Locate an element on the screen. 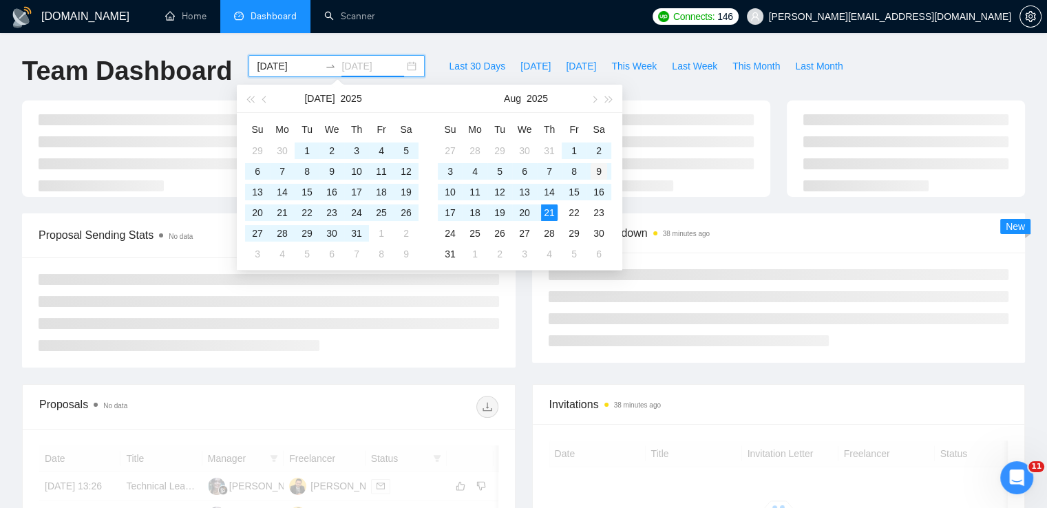 The image size is (1047, 508). span: setting is located at coordinates (1030, 17).